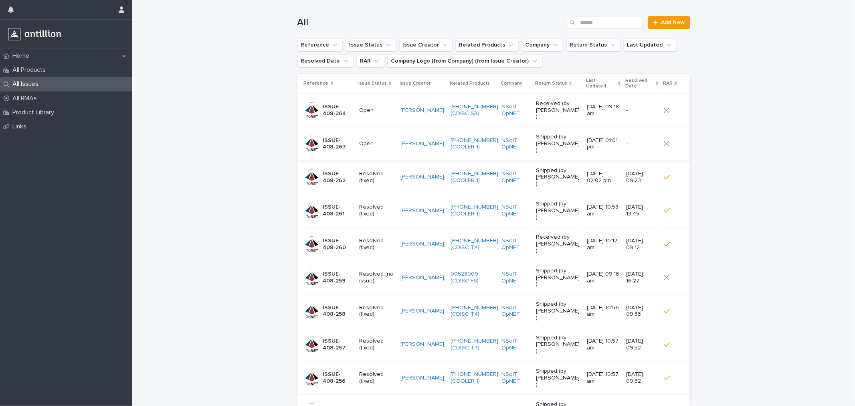 The width and height of the screenshot is (855, 406). What do you see at coordinates (551, 83) in the screenshot?
I see `p: Return Status` at bounding box center [551, 83].